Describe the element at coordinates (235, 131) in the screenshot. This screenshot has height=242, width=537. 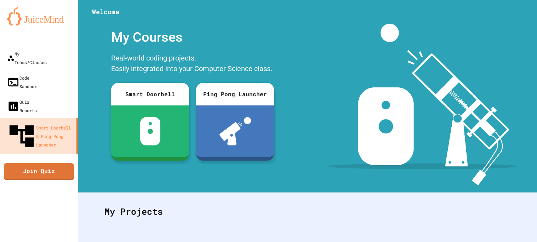
I see `img: ppl-with-ball.png` at that location.